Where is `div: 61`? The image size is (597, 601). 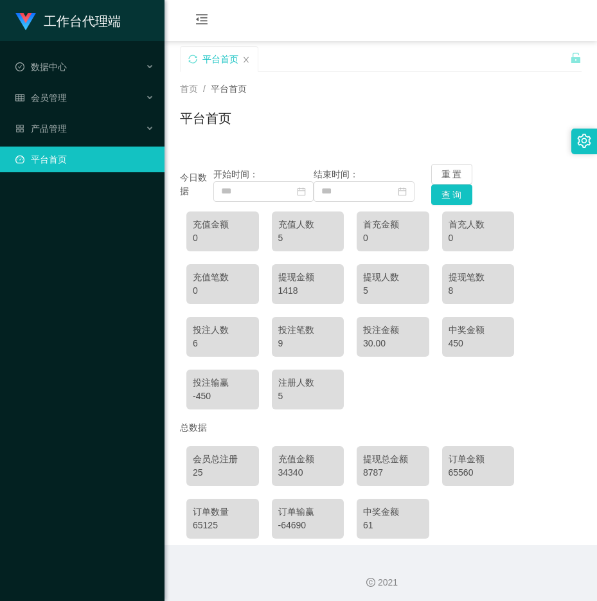
div: 61 is located at coordinates (393, 525).